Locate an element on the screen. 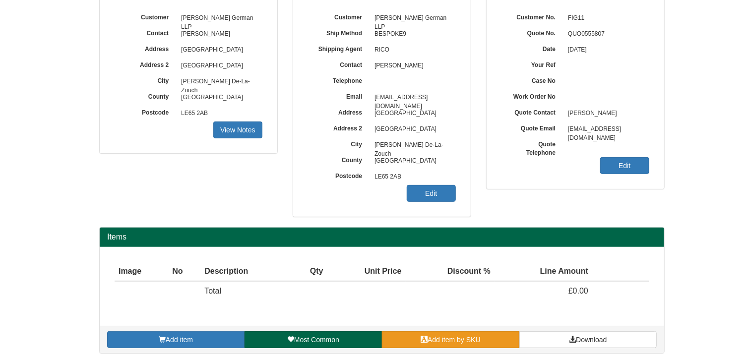 The height and width of the screenshot is (362, 749). th: Discount % is located at coordinates (451, 272).